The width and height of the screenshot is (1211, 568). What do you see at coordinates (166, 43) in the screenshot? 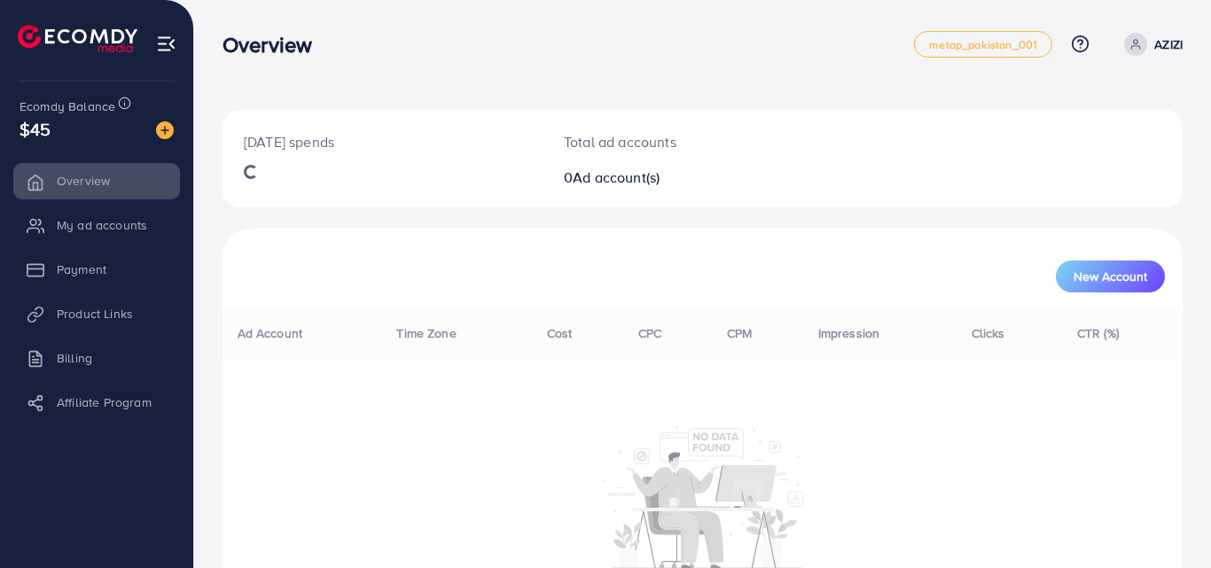
I see `img: menu` at bounding box center [166, 43].